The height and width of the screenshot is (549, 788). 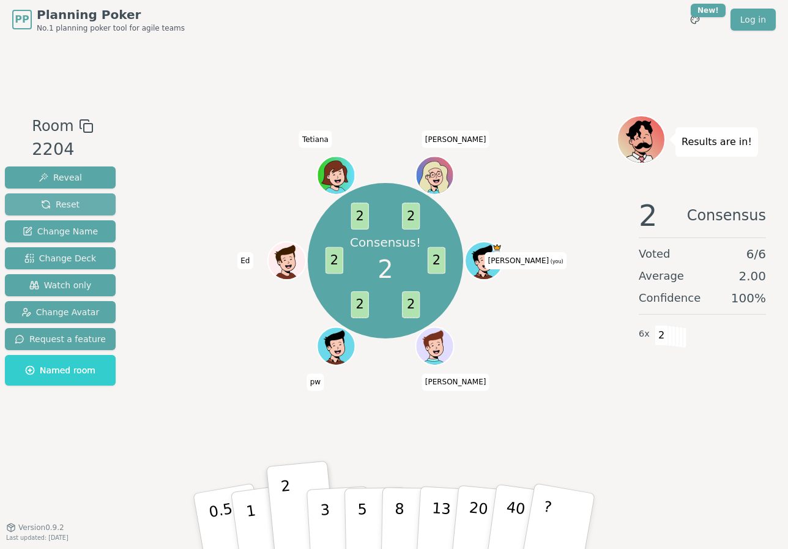 I want to click on span: Change Deck, so click(x=60, y=258).